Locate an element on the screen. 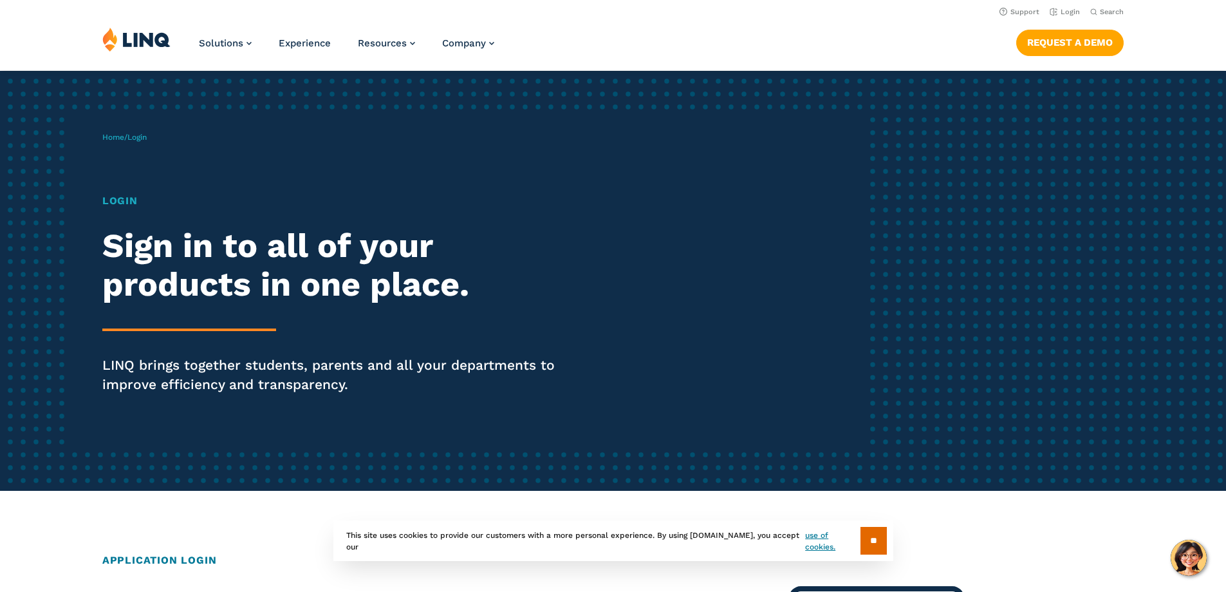  div: This site uses cookies to provide our customers with a more personal experience. By using [DOMAIN... is located at coordinates (614, 540).